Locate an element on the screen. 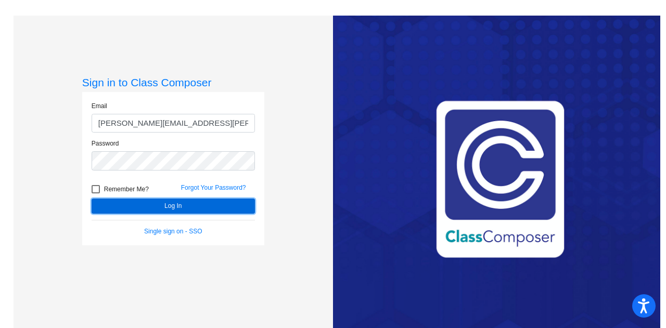 This screenshot has height=328, width=666. label: Password is located at coordinates (105, 144).